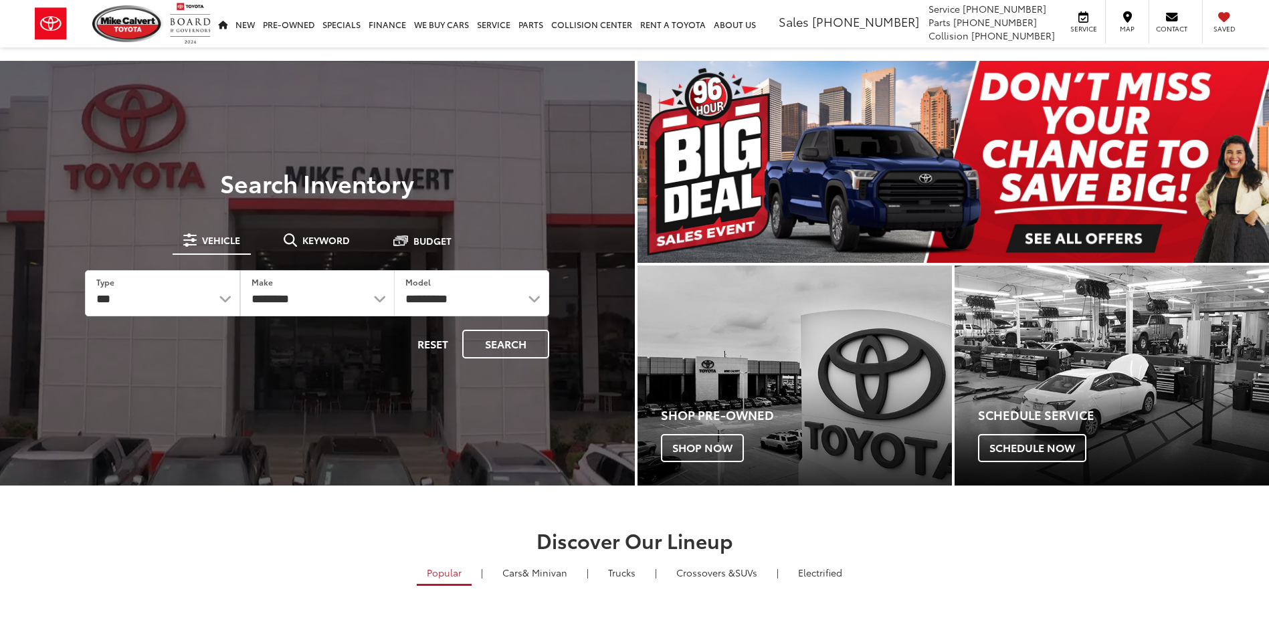  I want to click on span: Shop Now, so click(703, 448).